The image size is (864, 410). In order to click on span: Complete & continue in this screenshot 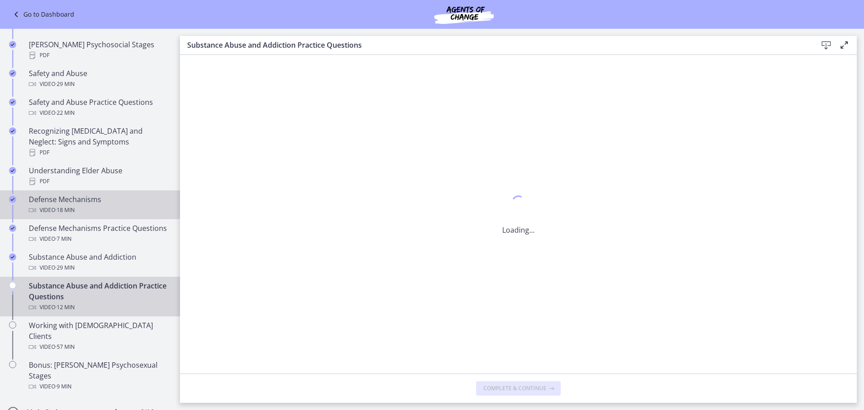, I will do `click(515, 388)`.